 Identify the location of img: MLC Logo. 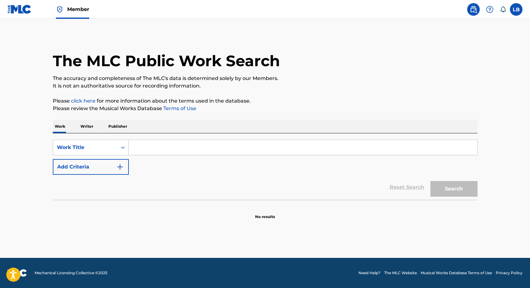
(19, 9).